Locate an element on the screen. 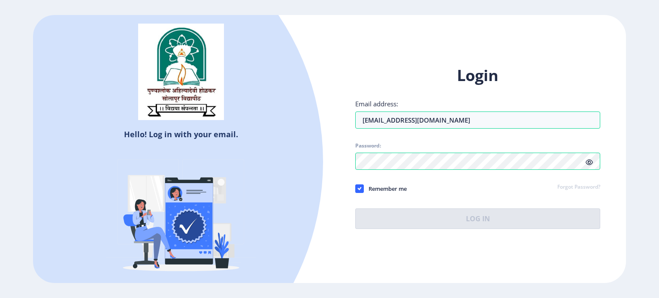 This screenshot has width=659, height=298. span: Remember me is located at coordinates (385, 189).